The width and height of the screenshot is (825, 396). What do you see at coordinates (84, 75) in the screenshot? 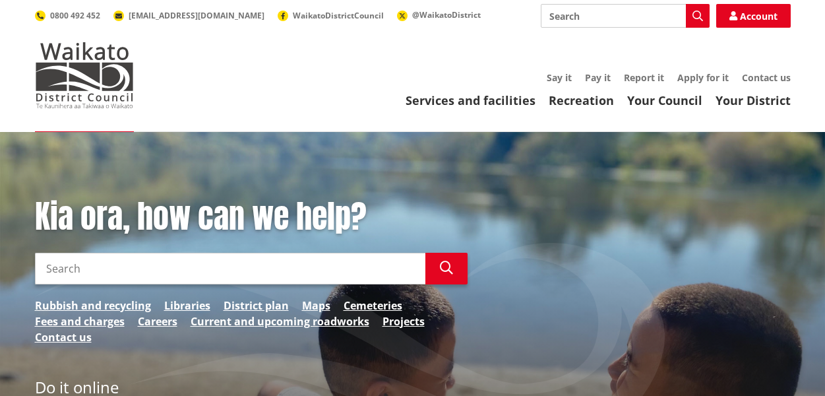
I see `img: Waikato District Council - Te Kaunihera aa Takiwaa o Waikato` at bounding box center [84, 75].